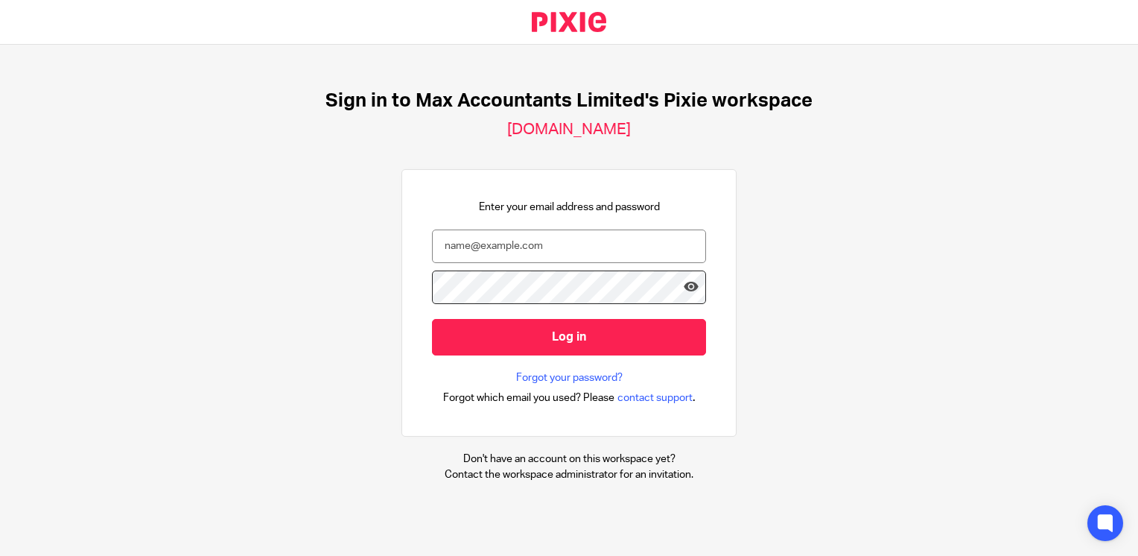 The width and height of the screenshot is (1138, 556). What do you see at coordinates (655, 398) in the screenshot?
I see `span: contact support` at bounding box center [655, 398].